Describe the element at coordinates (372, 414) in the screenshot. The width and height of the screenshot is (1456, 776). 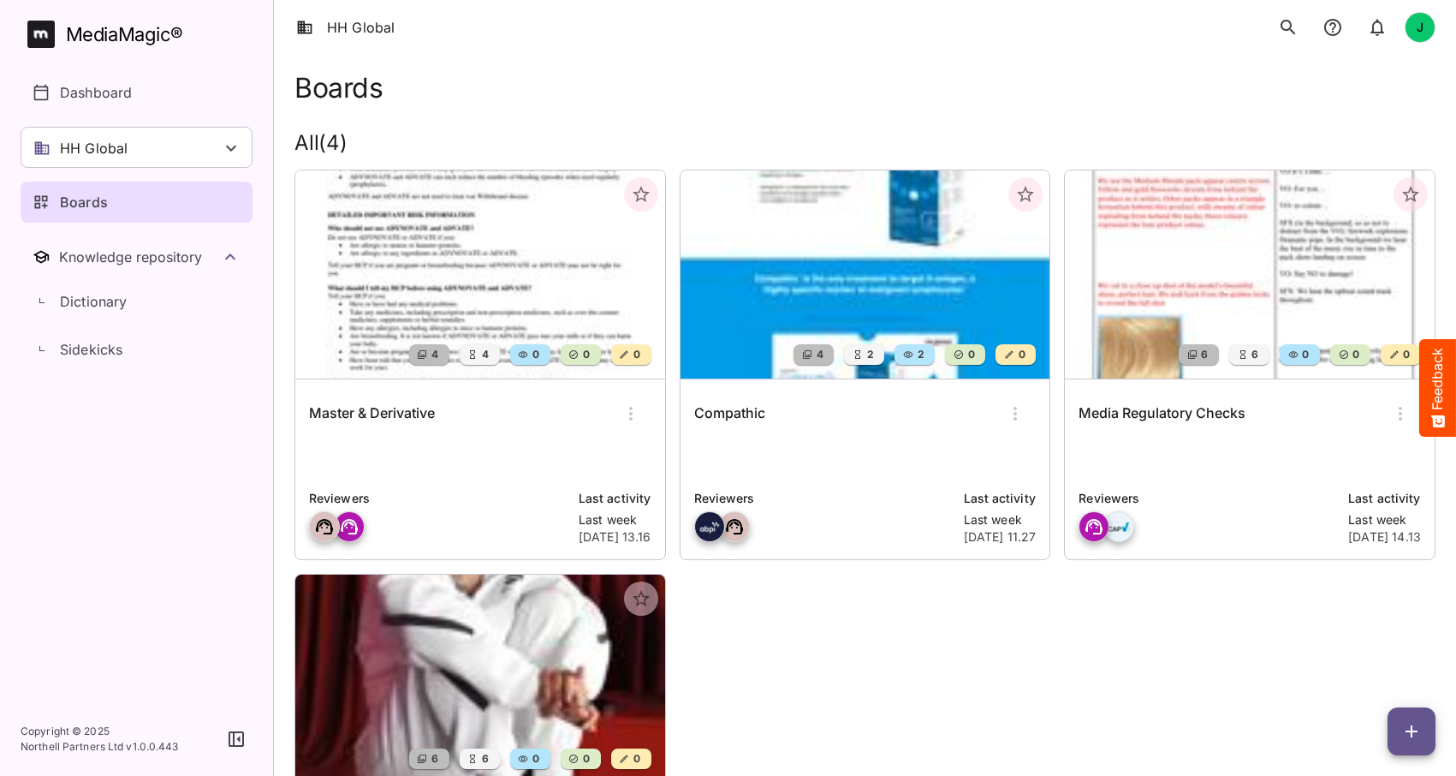
I see `h6: Master & Derivative` at that location.